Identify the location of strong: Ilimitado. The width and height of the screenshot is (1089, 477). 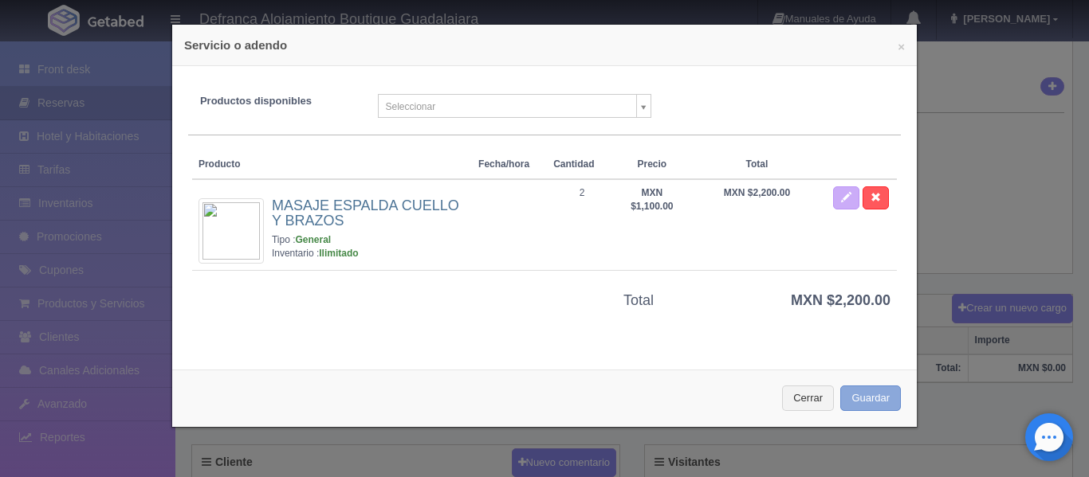
(338, 253).